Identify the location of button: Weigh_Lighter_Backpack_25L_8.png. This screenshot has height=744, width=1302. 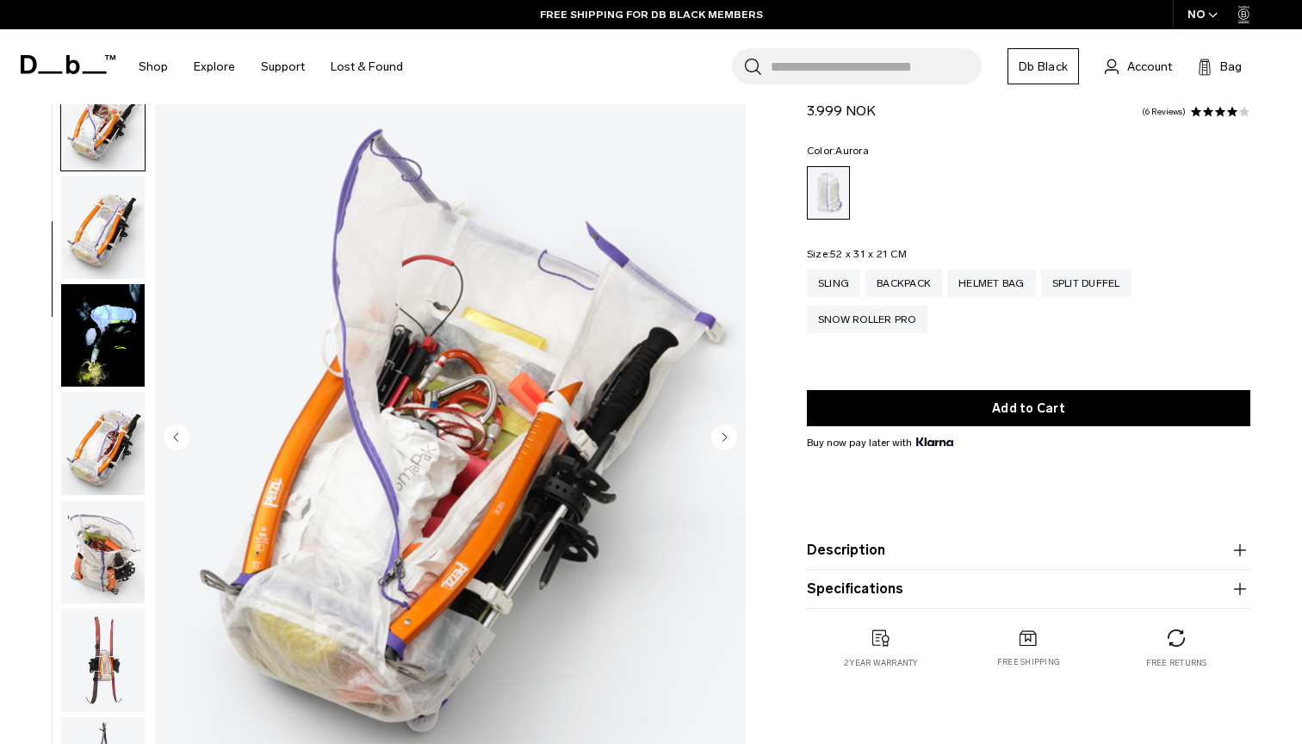
(102, 661).